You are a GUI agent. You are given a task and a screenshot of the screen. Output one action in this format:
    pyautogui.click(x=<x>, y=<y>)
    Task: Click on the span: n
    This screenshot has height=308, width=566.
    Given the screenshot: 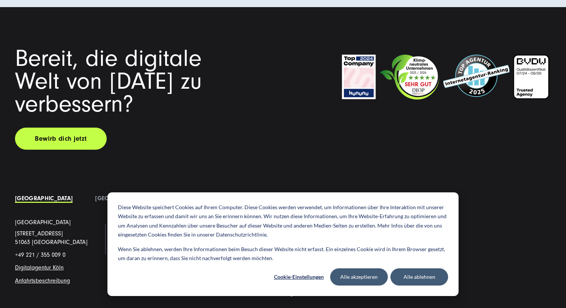 What is the action you would take?
    pyautogui.click(x=62, y=268)
    